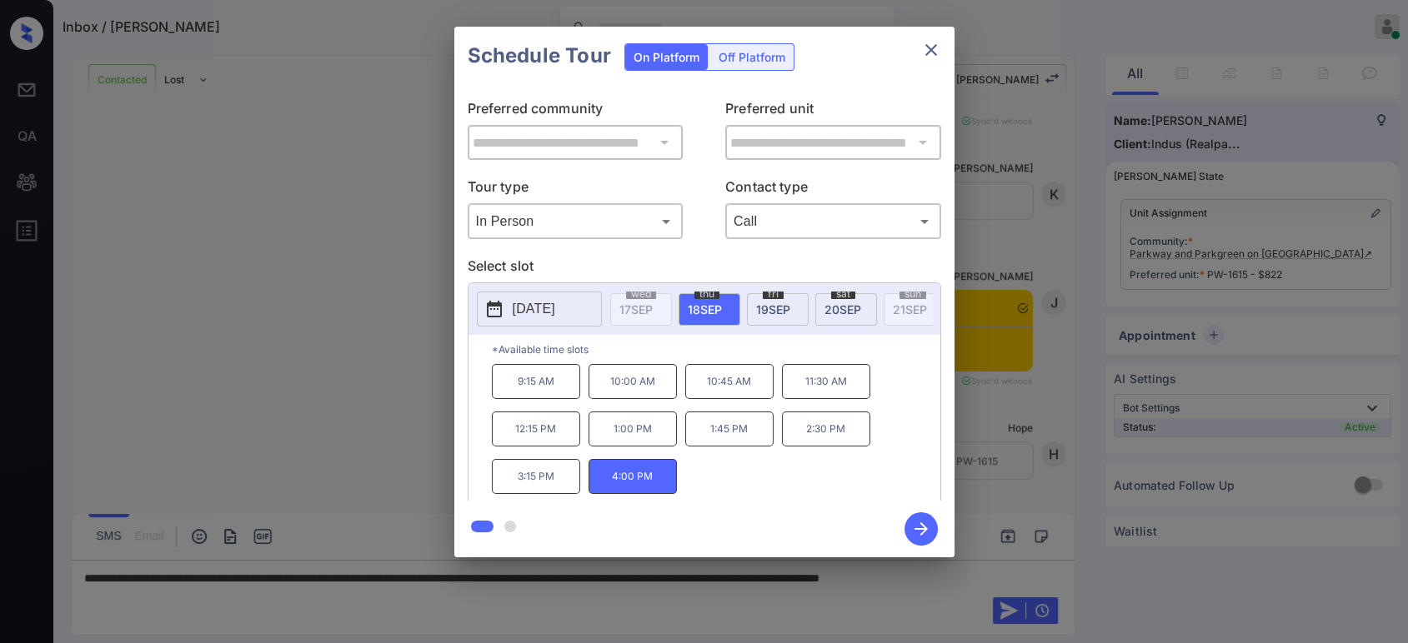 The image size is (1408, 643). I want to click on button: close, so click(931, 50).